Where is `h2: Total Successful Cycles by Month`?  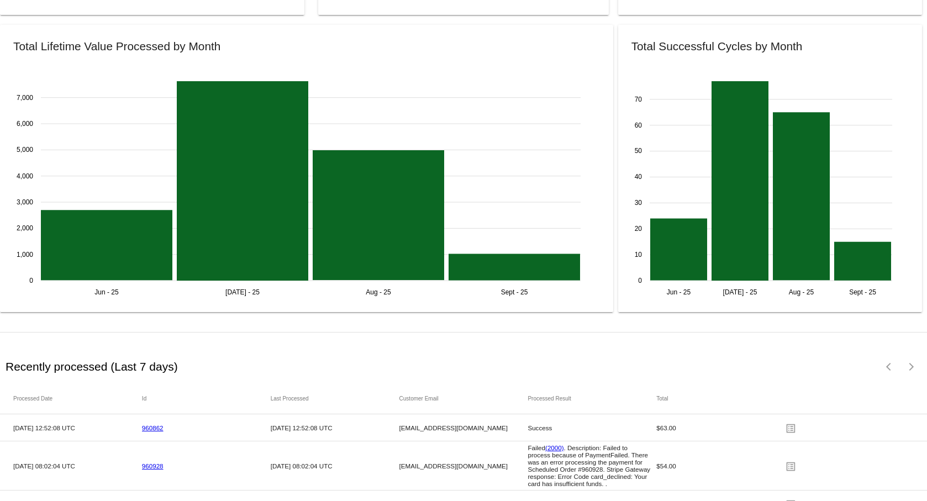
h2: Total Successful Cycles by Month is located at coordinates (717, 46).